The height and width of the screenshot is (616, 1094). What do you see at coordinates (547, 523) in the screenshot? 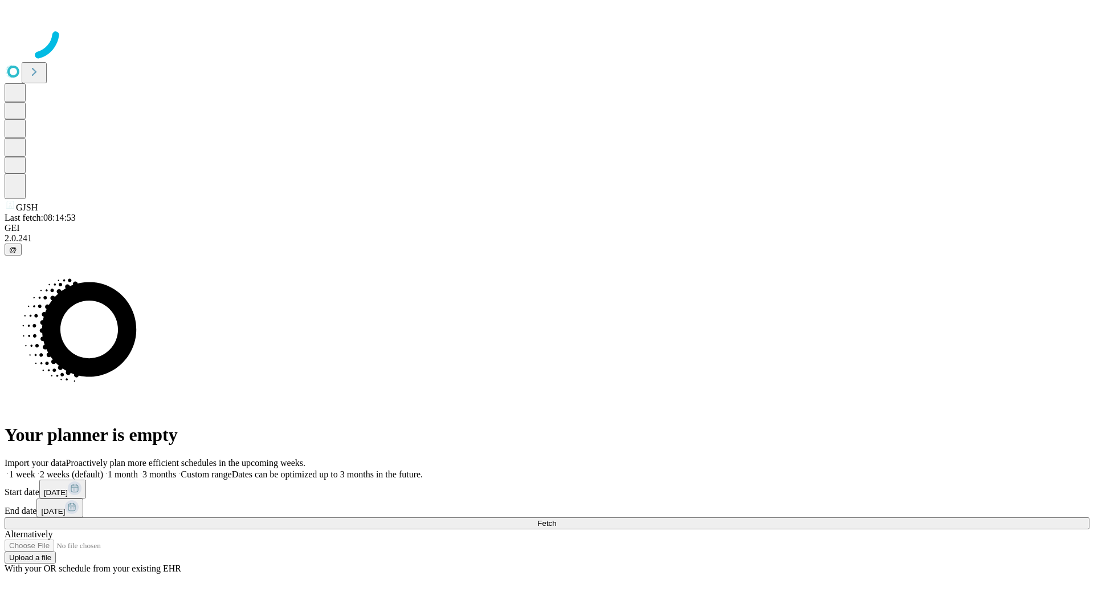
I see `span: Fetch` at bounding box center [547, 523].